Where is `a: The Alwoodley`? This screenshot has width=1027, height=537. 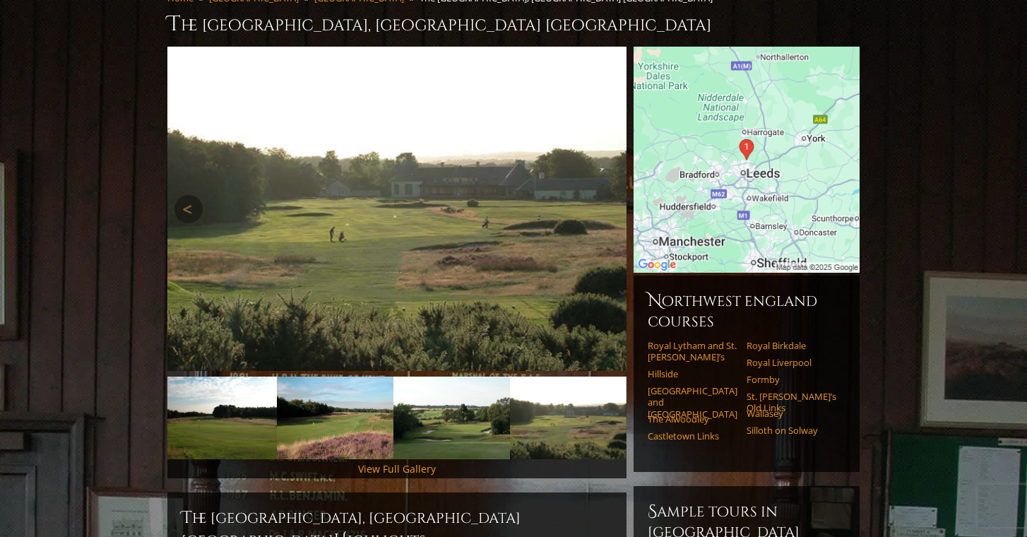
a: The Alwoodley is located at coordinates (692, 419).